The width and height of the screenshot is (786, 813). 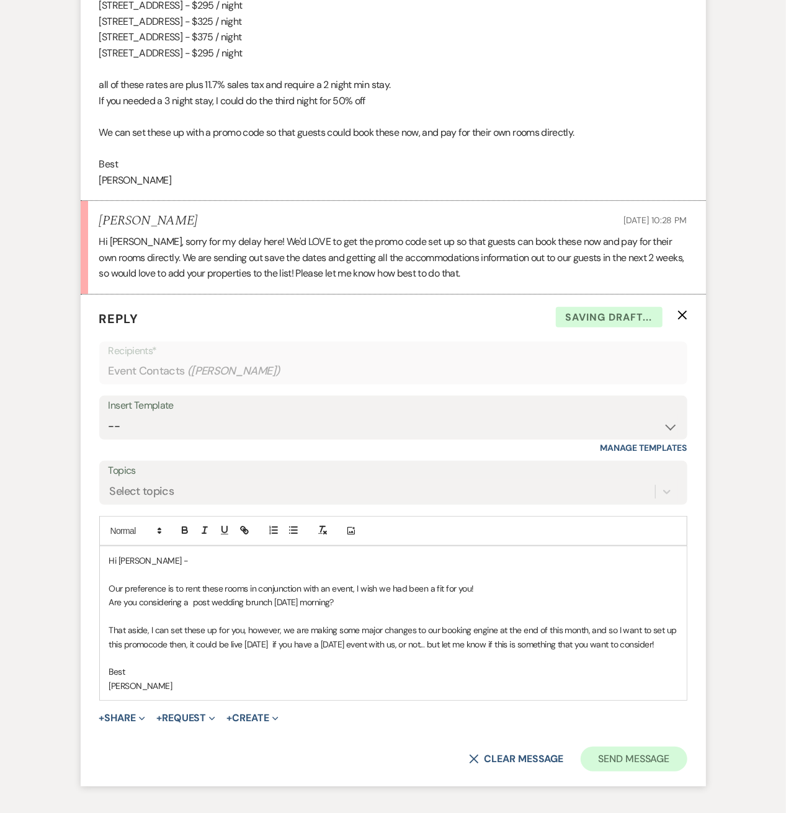 What do you see at coordinates (185, 718) in the screenshot?
I see `button: Request` at bounding box center [185, 718].